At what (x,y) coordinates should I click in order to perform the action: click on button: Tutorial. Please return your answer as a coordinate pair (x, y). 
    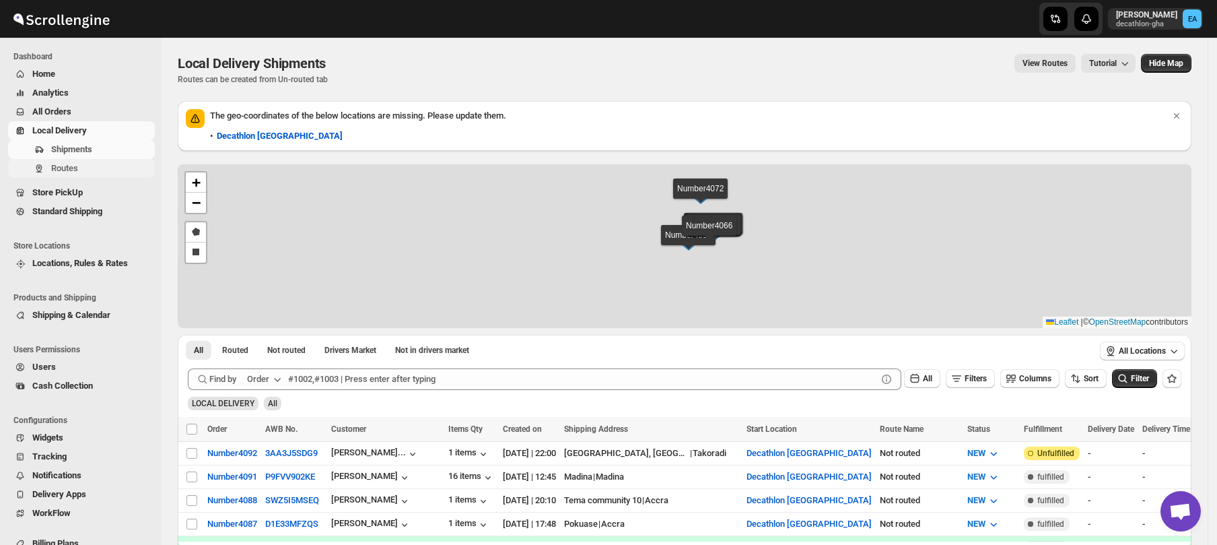
    Looking at the image, I should click on (1108, 63).